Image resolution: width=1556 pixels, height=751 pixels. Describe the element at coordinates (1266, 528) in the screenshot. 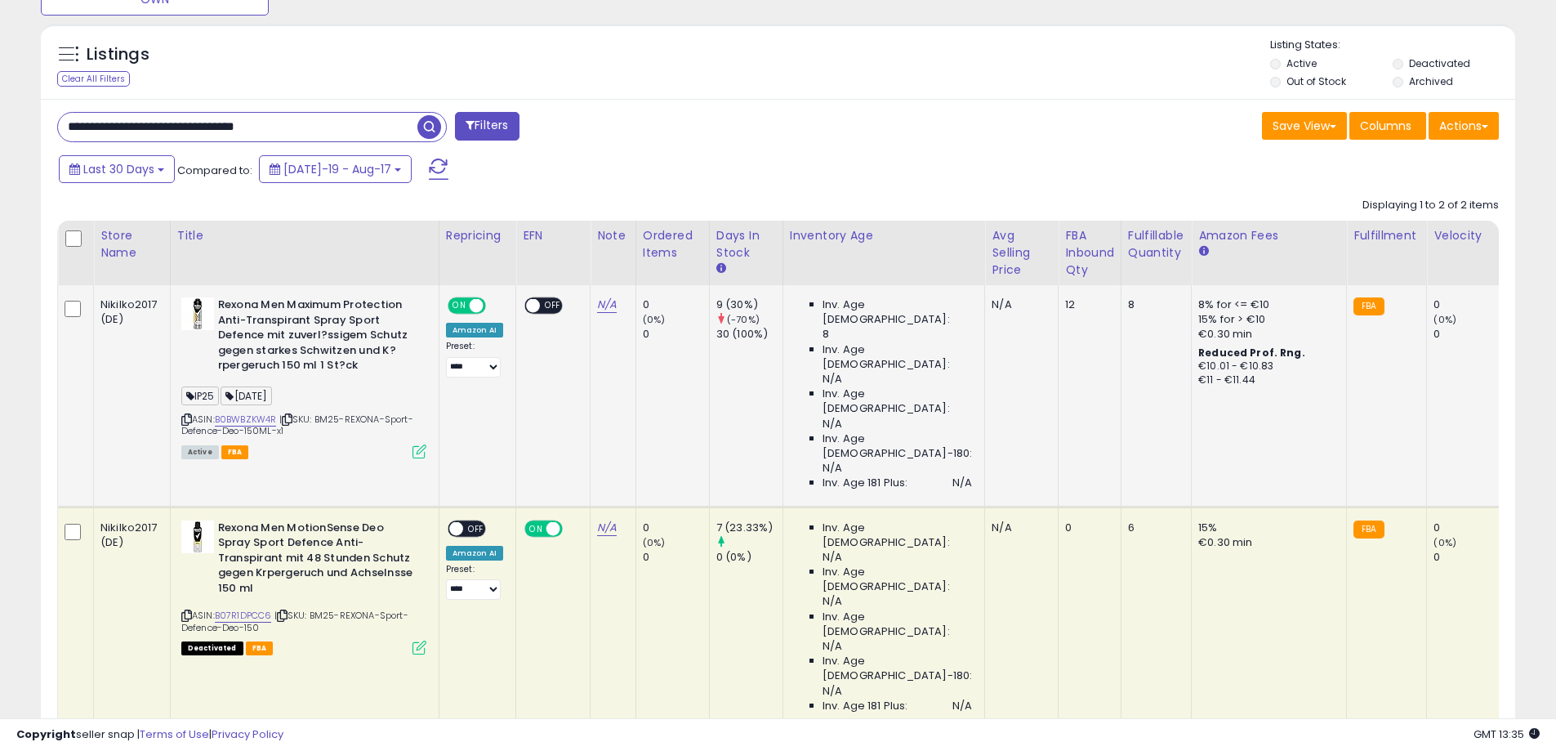

I see `div: 15%` at that location.